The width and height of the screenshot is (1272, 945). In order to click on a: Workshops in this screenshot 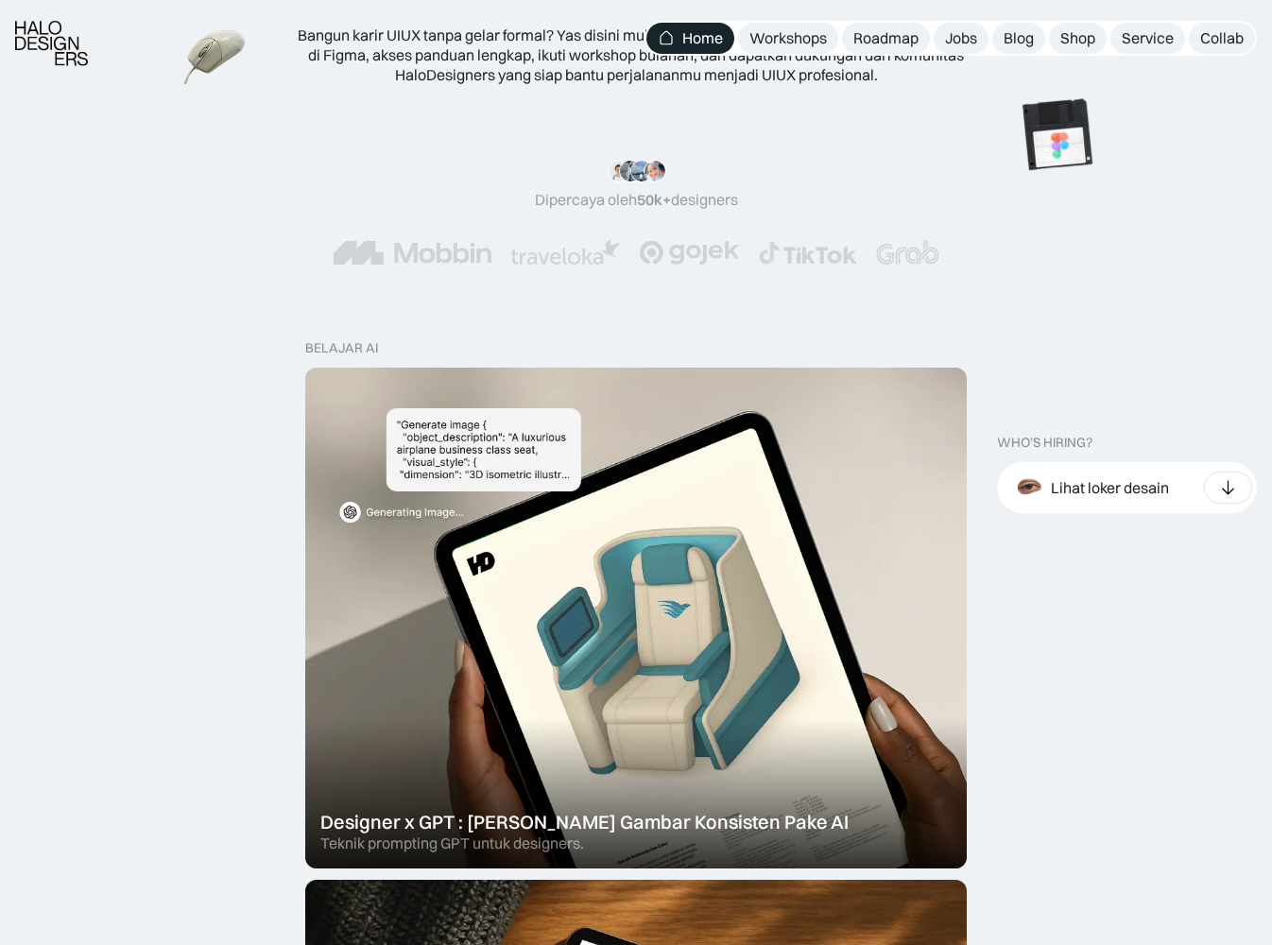, I will do `click(788, 38)`.